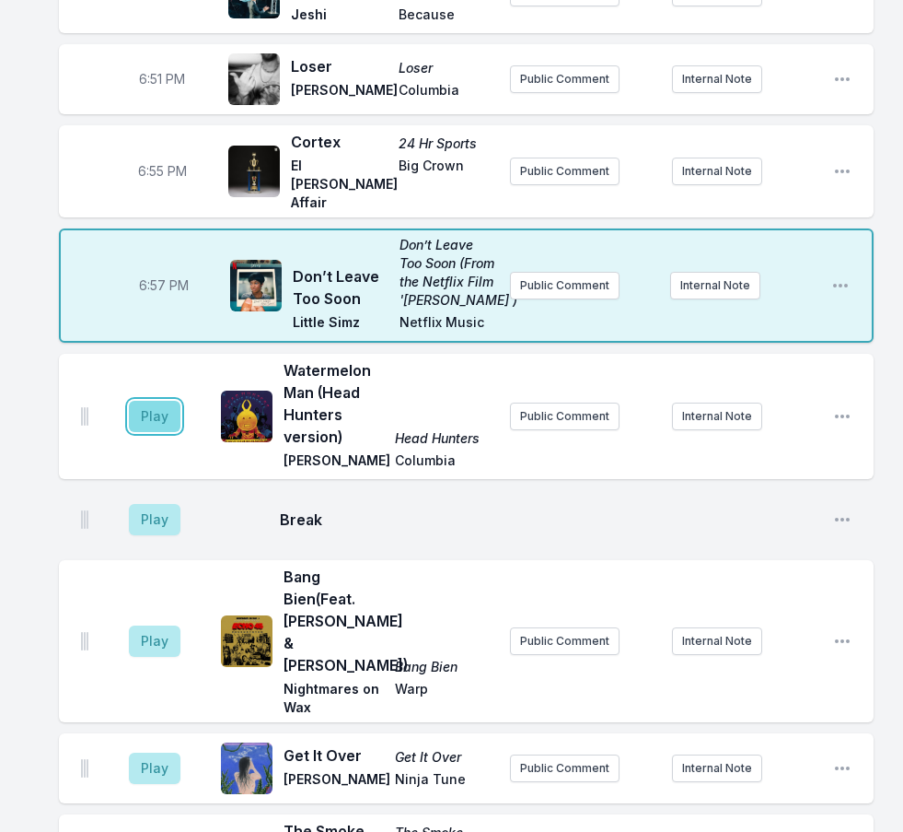  I want to click on span: Jeshi, so click(339, 17).